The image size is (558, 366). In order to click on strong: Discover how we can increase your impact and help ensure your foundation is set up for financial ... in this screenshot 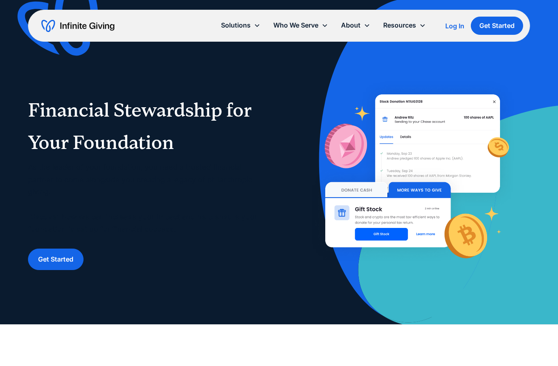, I will do `click(143, 223)`.